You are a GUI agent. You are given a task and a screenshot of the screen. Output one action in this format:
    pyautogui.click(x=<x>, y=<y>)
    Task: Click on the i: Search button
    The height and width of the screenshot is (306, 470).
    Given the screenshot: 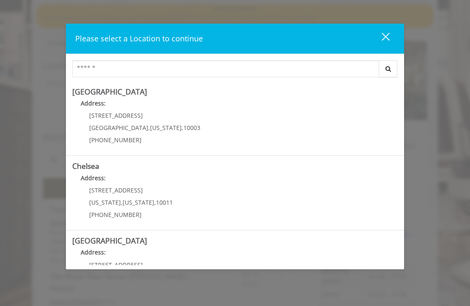 What is the action you would take?
    pyautogui.click(x=388, y=69)
    